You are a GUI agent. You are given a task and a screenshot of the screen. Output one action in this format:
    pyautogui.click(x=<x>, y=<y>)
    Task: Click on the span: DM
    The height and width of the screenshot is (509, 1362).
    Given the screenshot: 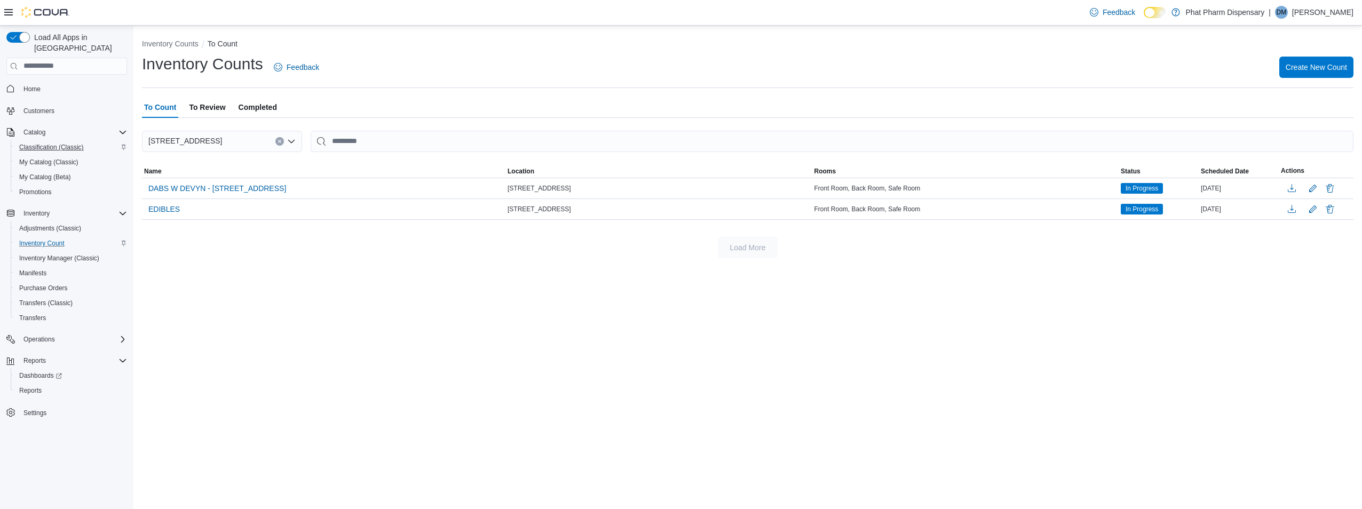 What is the action you would take?
    pyautogui.click(x=1282, y=12)
    